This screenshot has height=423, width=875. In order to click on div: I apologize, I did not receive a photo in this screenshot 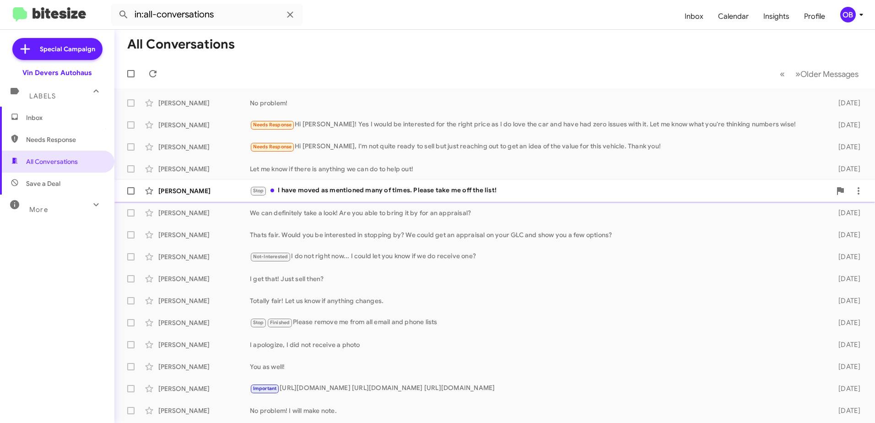, I will do `click(537, 345)`.